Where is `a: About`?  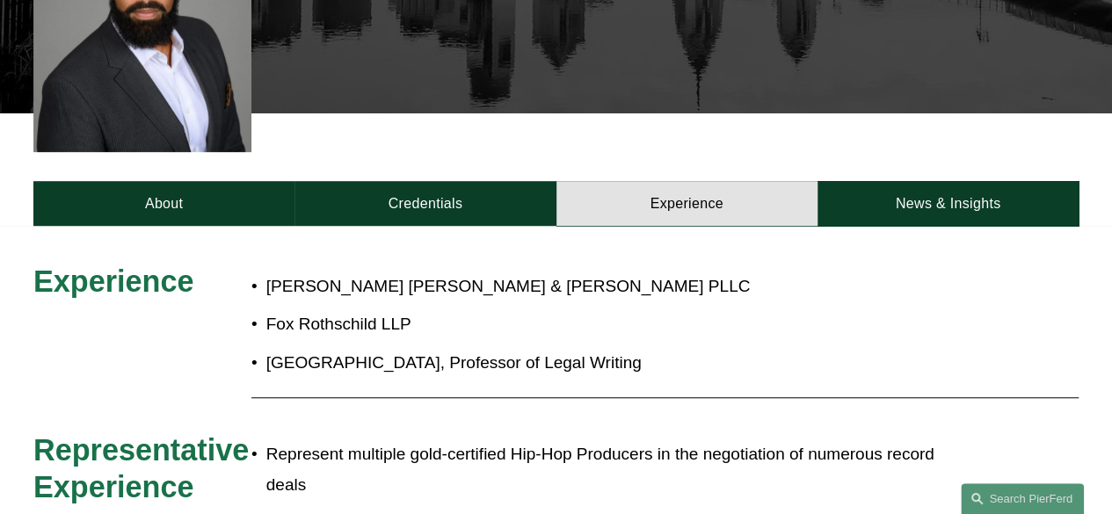 a: About is located at coordinates (163, 203).